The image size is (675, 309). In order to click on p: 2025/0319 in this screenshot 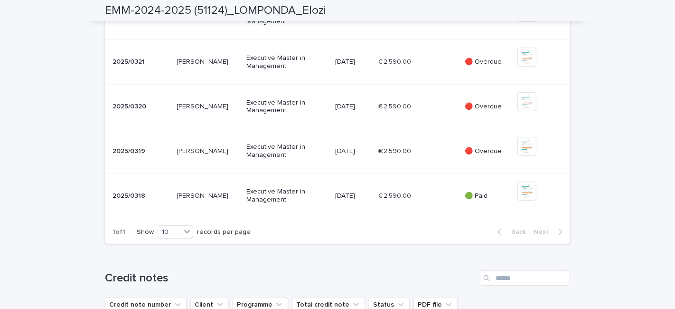, I will do `click(130, 150)`.